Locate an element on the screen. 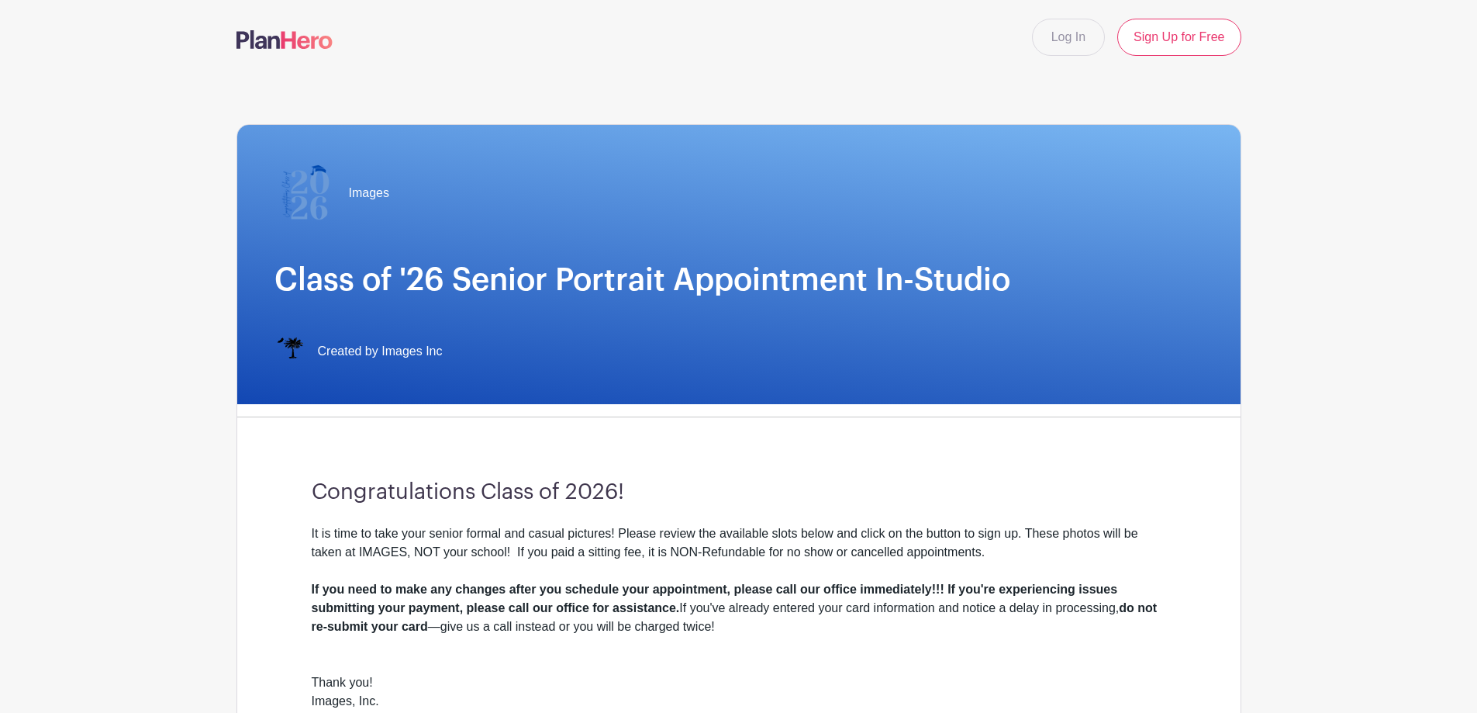 This screenshot has width=1477, height=713. a: Log In is located at coordinates (1068, 37).